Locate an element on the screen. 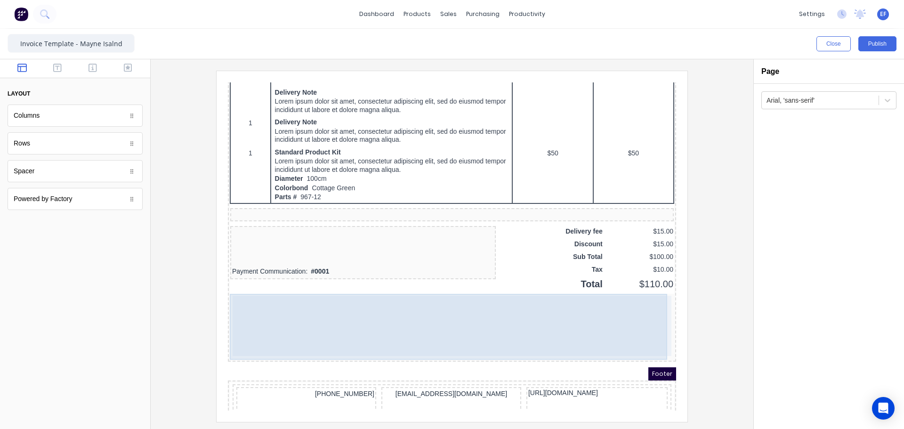  div: sales is located at coordinates (448, 14).